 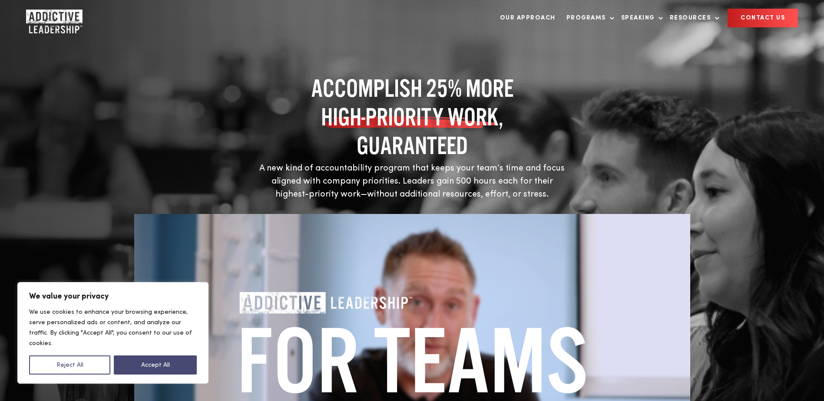 What do you see at coordinates (528, 18) in the screenshot?
I see `a: Our Approach` at bounding box center [528, 18].